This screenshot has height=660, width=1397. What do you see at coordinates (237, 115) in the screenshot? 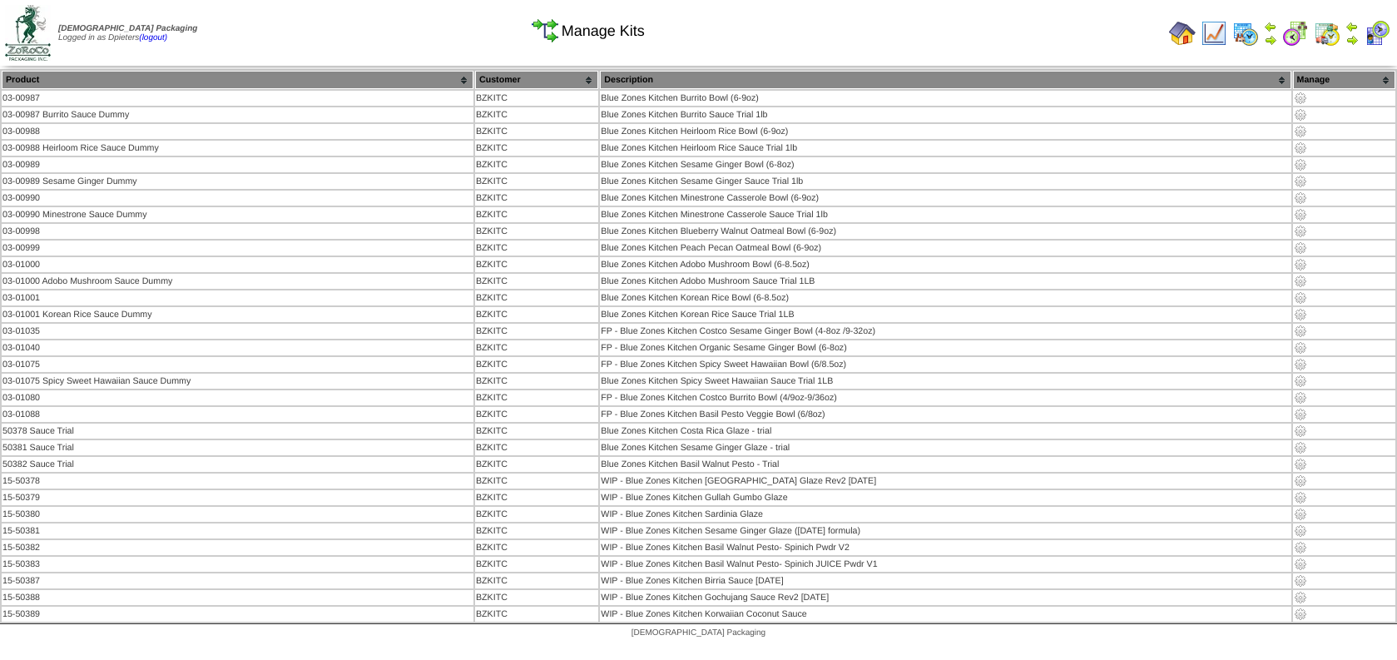
I see `td: 03-00987 Burrito Sauce Dummy` at bounding box center [237, 115].